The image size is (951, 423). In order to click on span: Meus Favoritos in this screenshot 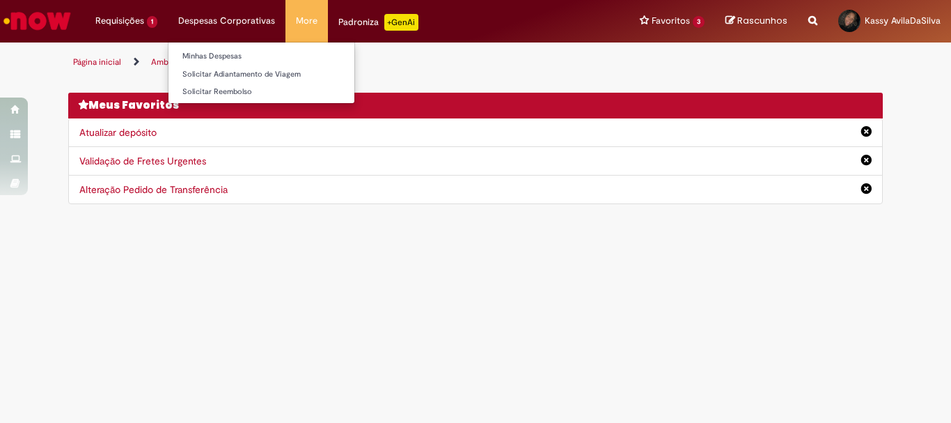, I will do `click(134, 104)`.